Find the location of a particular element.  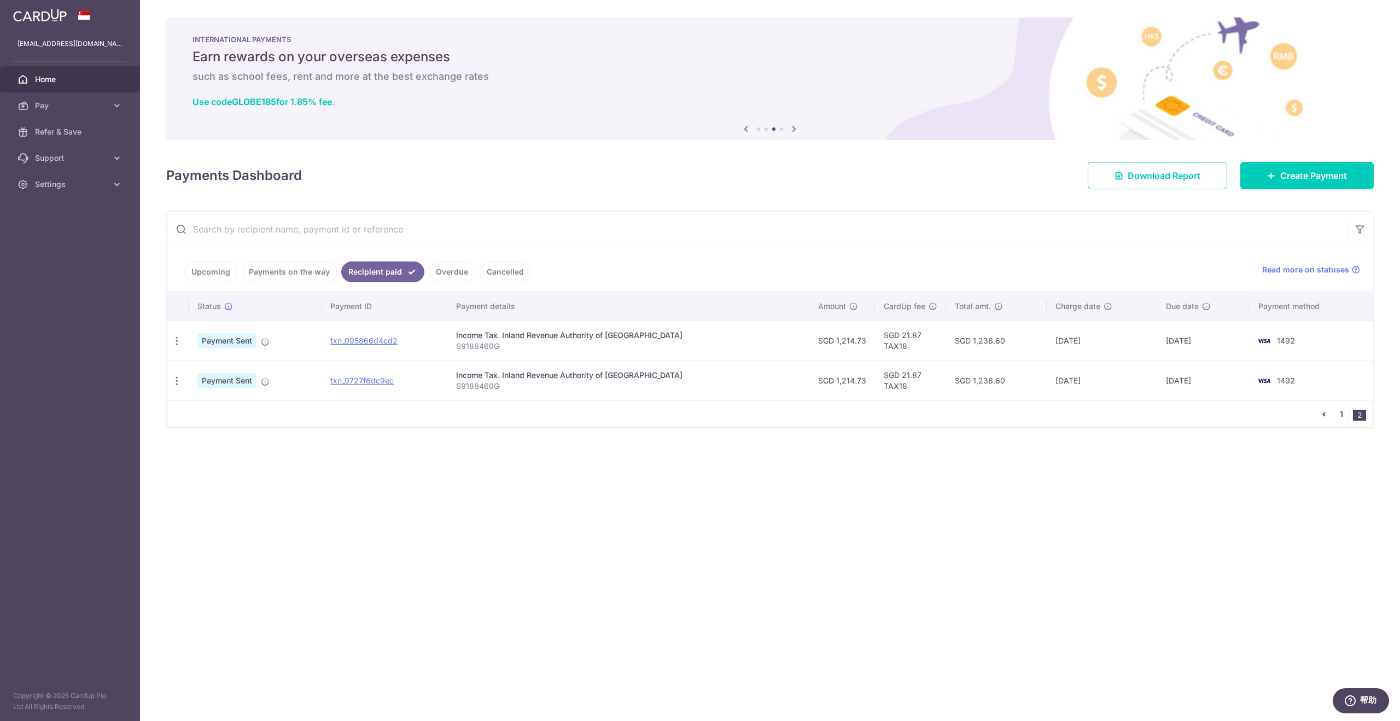

span: Settings is located at coordinates (71, 184).